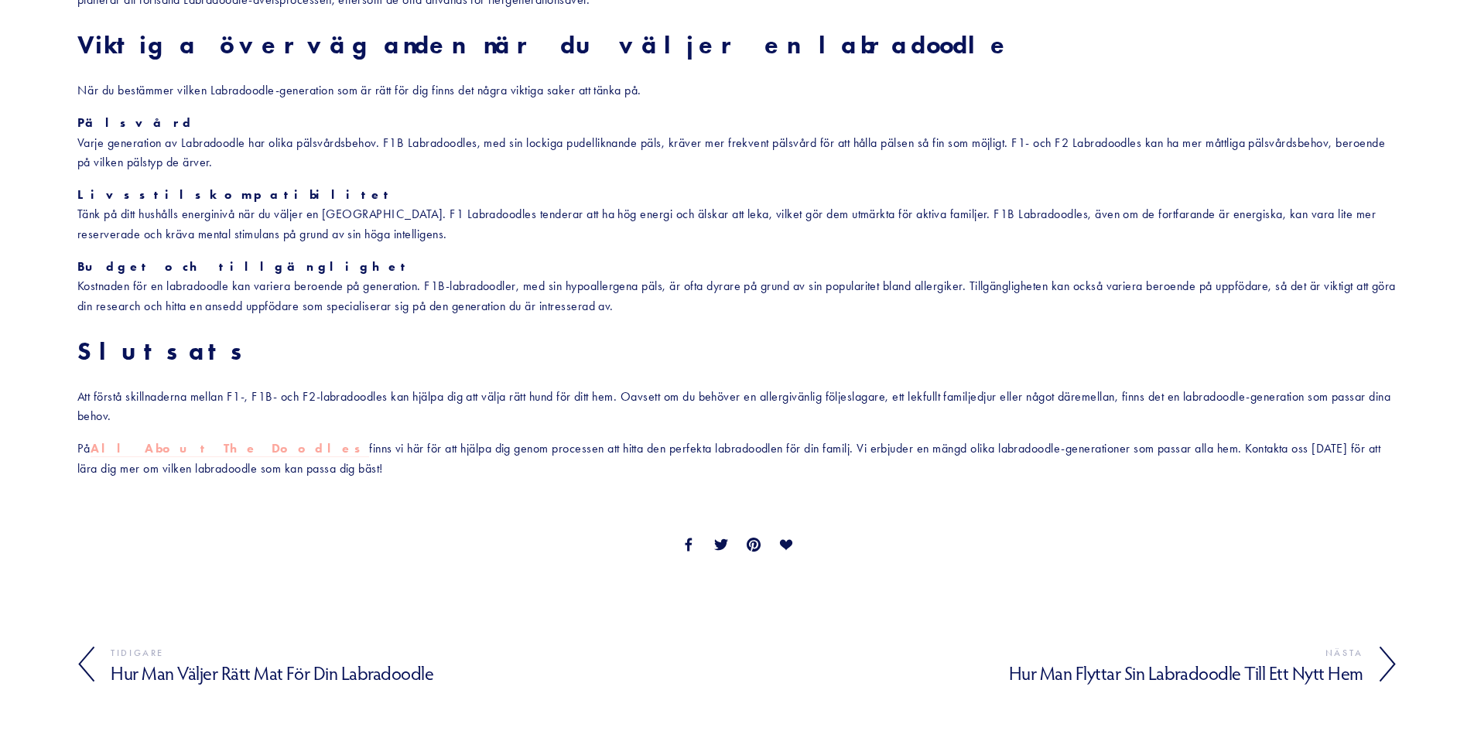 The width and height of the screenshot is (1474, 731). What do you see at coordinates (230, 449) in the screenshot?
I see `a: All About The Doodles` at bounding box center [230, 449].